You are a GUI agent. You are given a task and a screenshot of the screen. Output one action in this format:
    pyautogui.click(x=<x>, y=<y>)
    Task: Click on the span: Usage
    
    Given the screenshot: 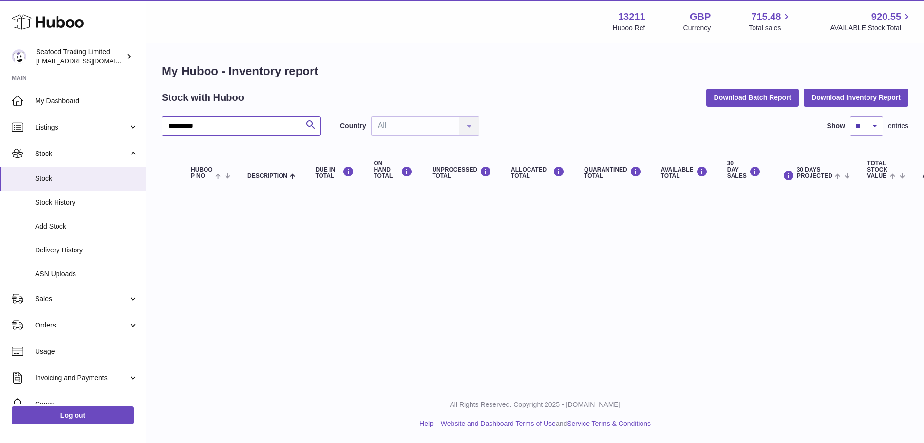 What is the action you would take?
    pyautogui.click(x=87, y=351)
    